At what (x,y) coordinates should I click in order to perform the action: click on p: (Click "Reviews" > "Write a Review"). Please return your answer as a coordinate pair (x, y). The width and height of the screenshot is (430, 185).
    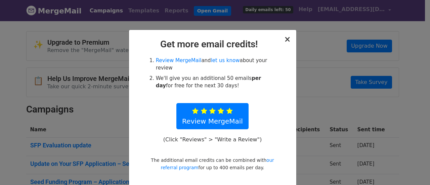
    Looking at the image, I should click on (213, 140).